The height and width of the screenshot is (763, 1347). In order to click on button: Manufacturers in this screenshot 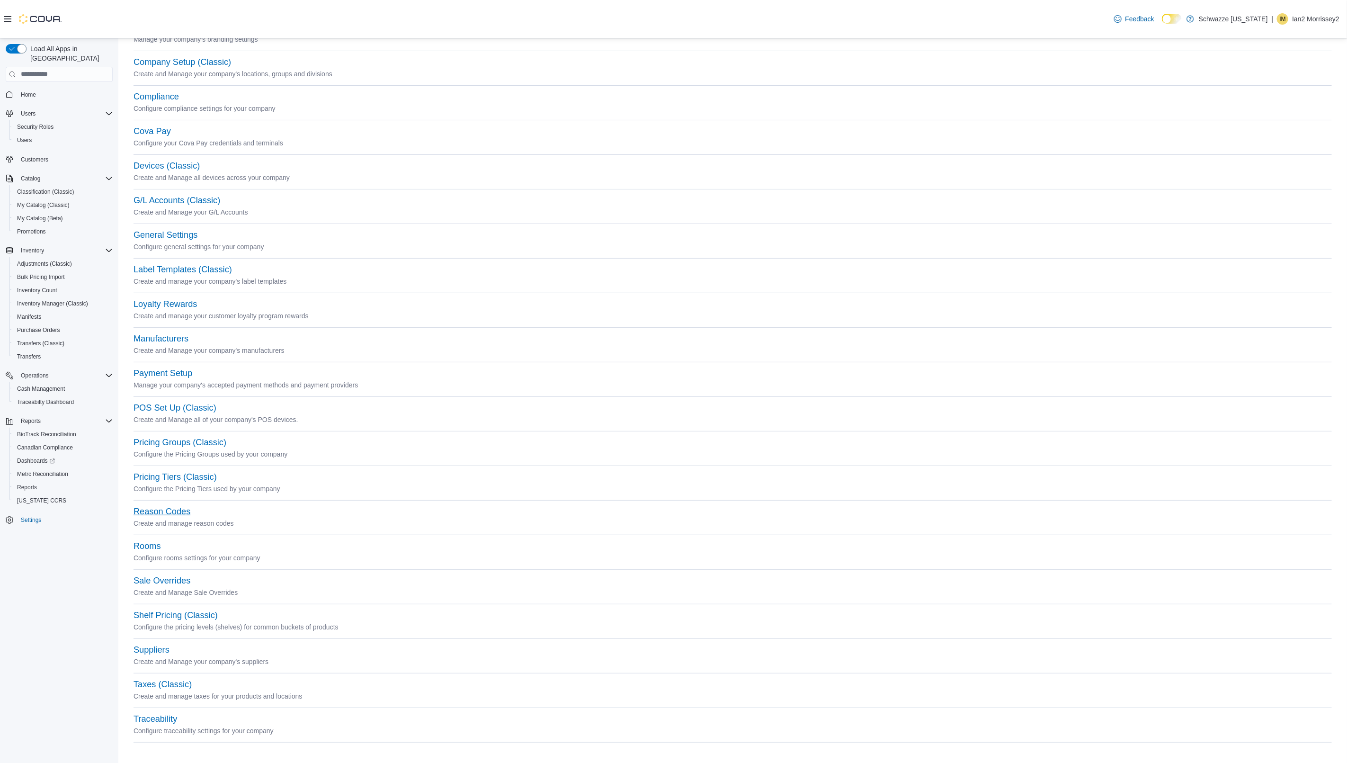, I will do `click(161, 339)`.